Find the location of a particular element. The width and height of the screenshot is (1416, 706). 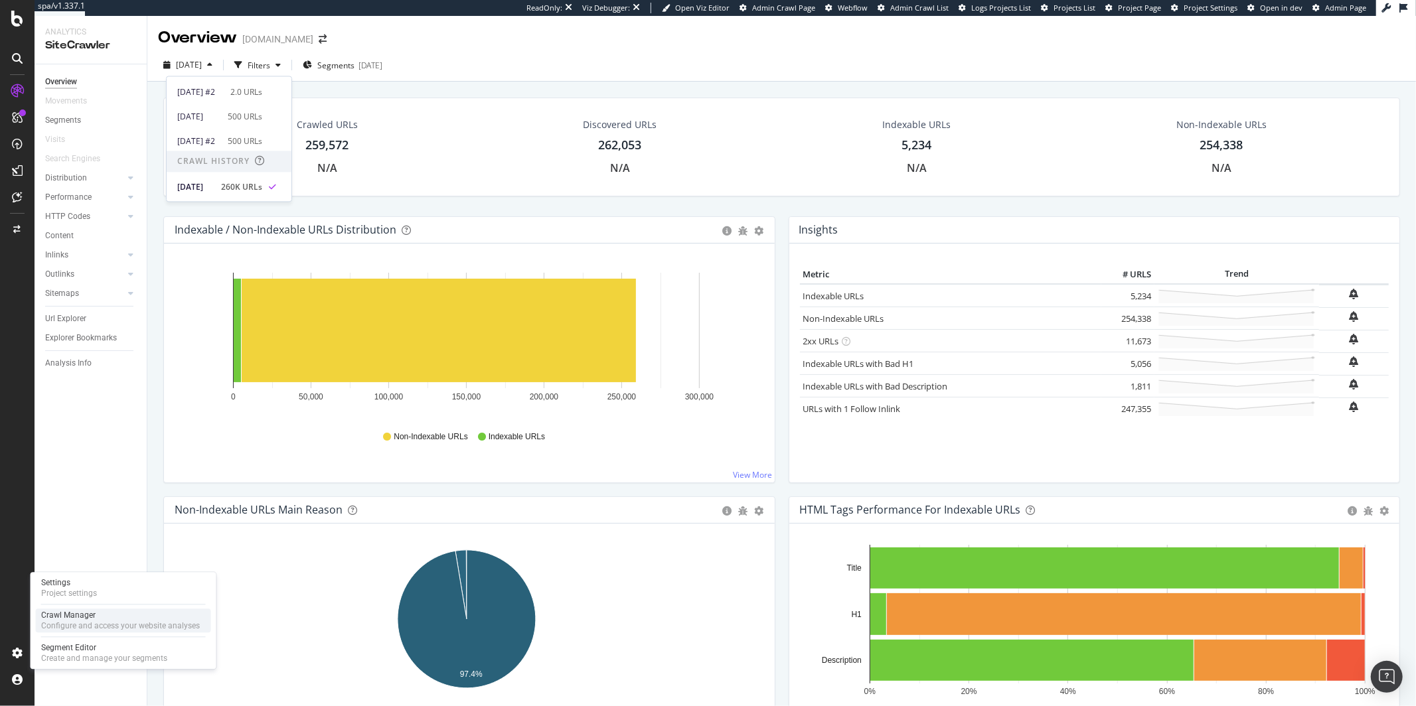

text: 0 is located at coordinates (233, 397).